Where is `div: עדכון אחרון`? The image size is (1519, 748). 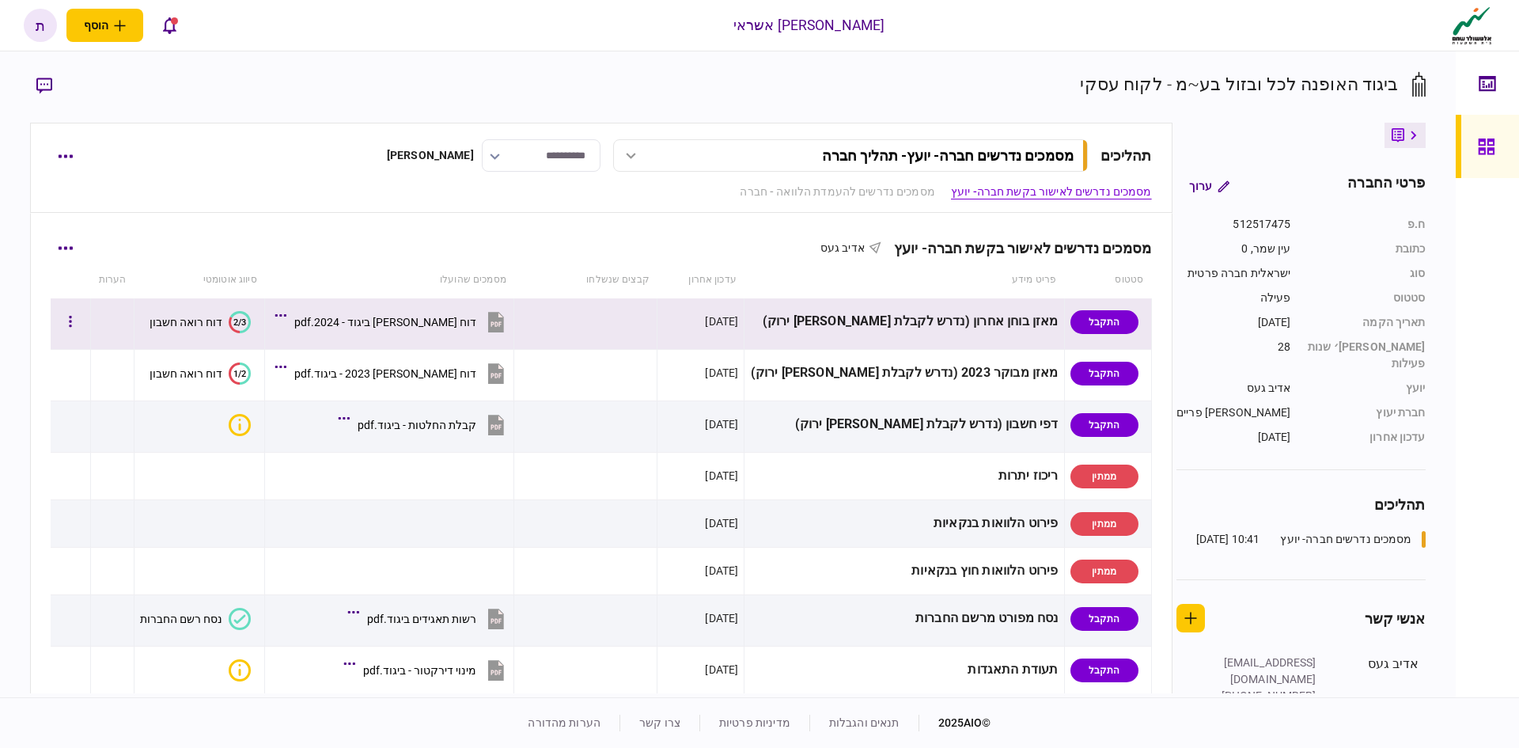 div: עדכון אחרון is located at coordinates (1366, 437).